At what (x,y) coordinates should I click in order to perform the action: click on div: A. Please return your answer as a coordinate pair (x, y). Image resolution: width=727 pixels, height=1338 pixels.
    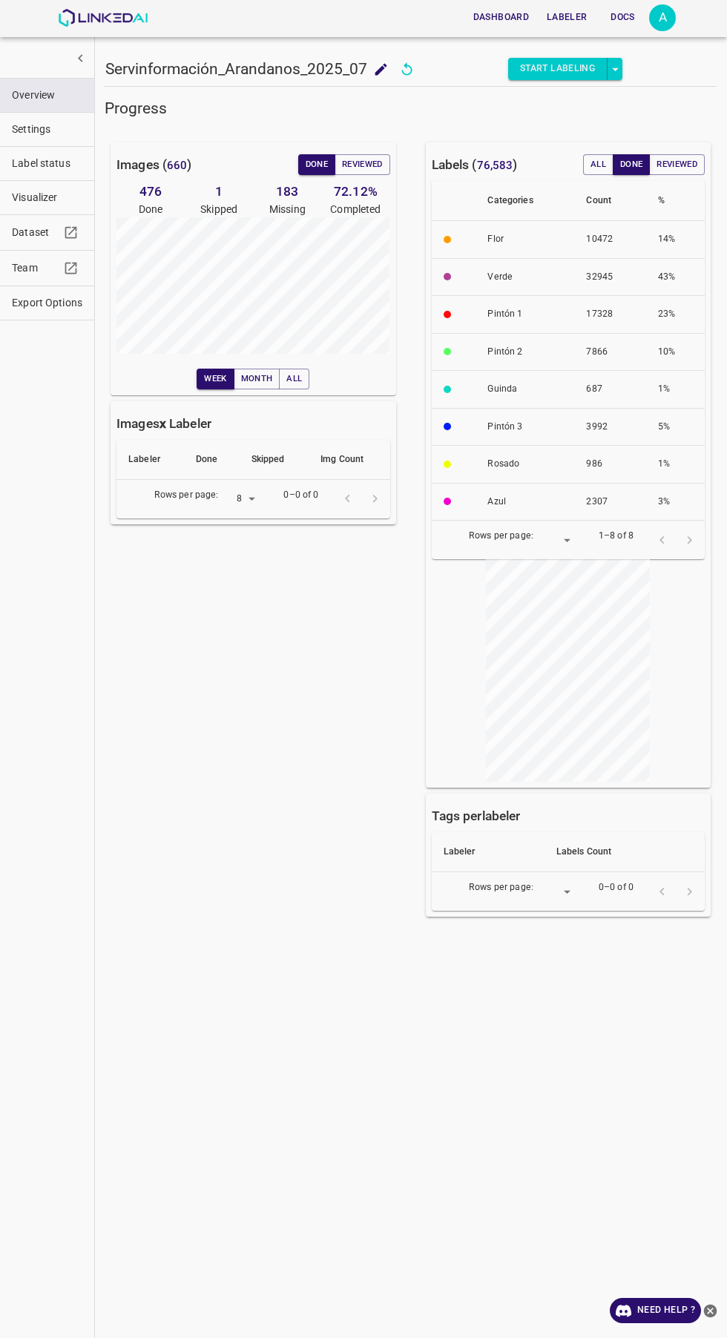
    Looking at the image, I should click on (662, 18).